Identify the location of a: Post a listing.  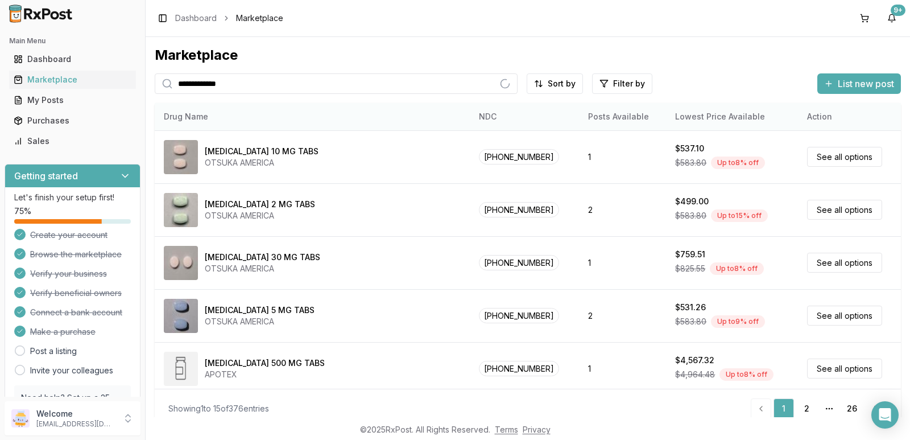
(53, 351).